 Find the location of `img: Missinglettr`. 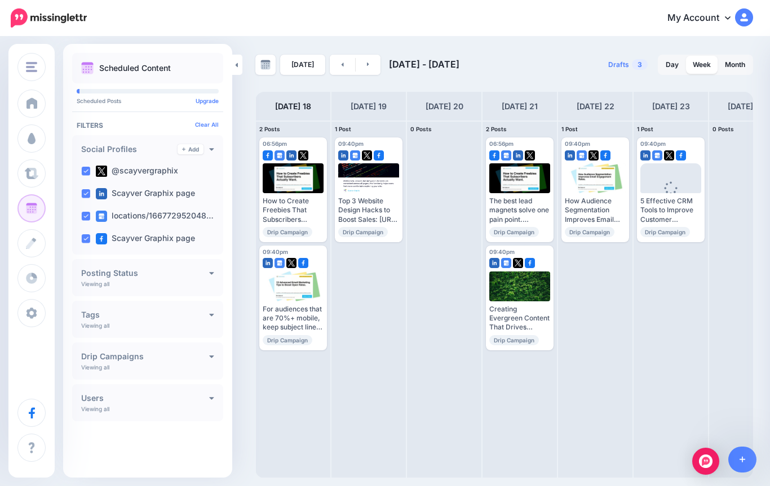

img: Missinglettr is located at coordinates (48, 18).